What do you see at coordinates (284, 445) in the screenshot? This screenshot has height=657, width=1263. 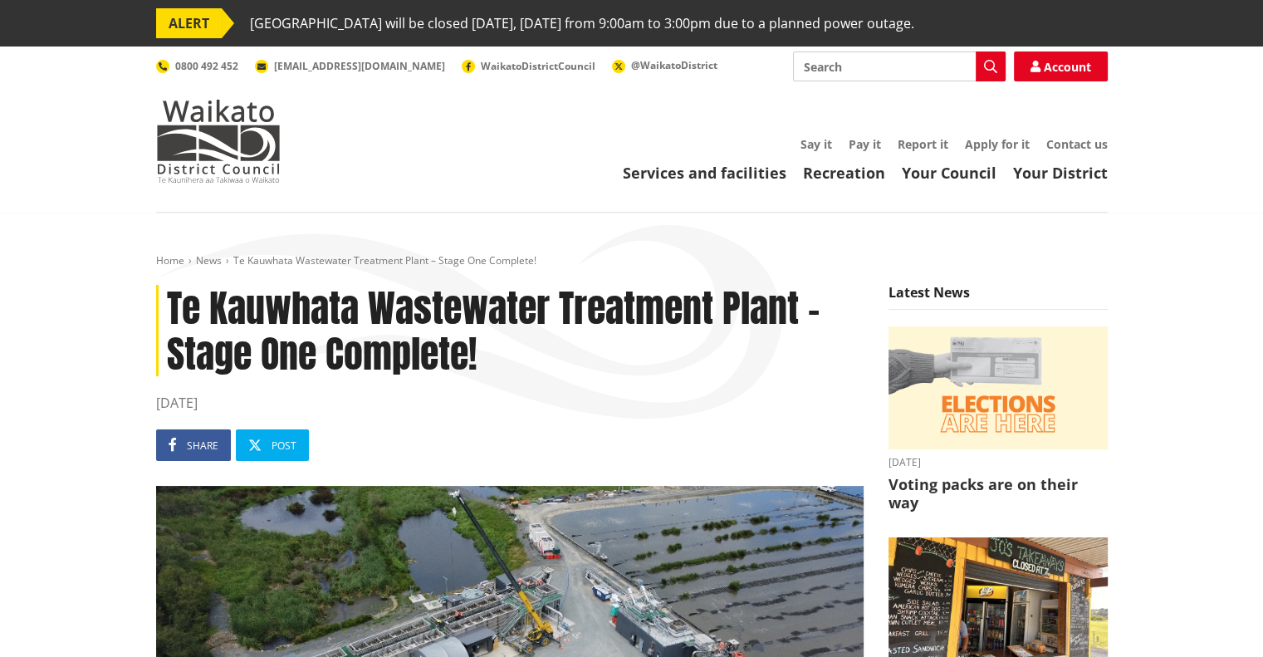 I see `span: Post` at bounding box center [284, 445].